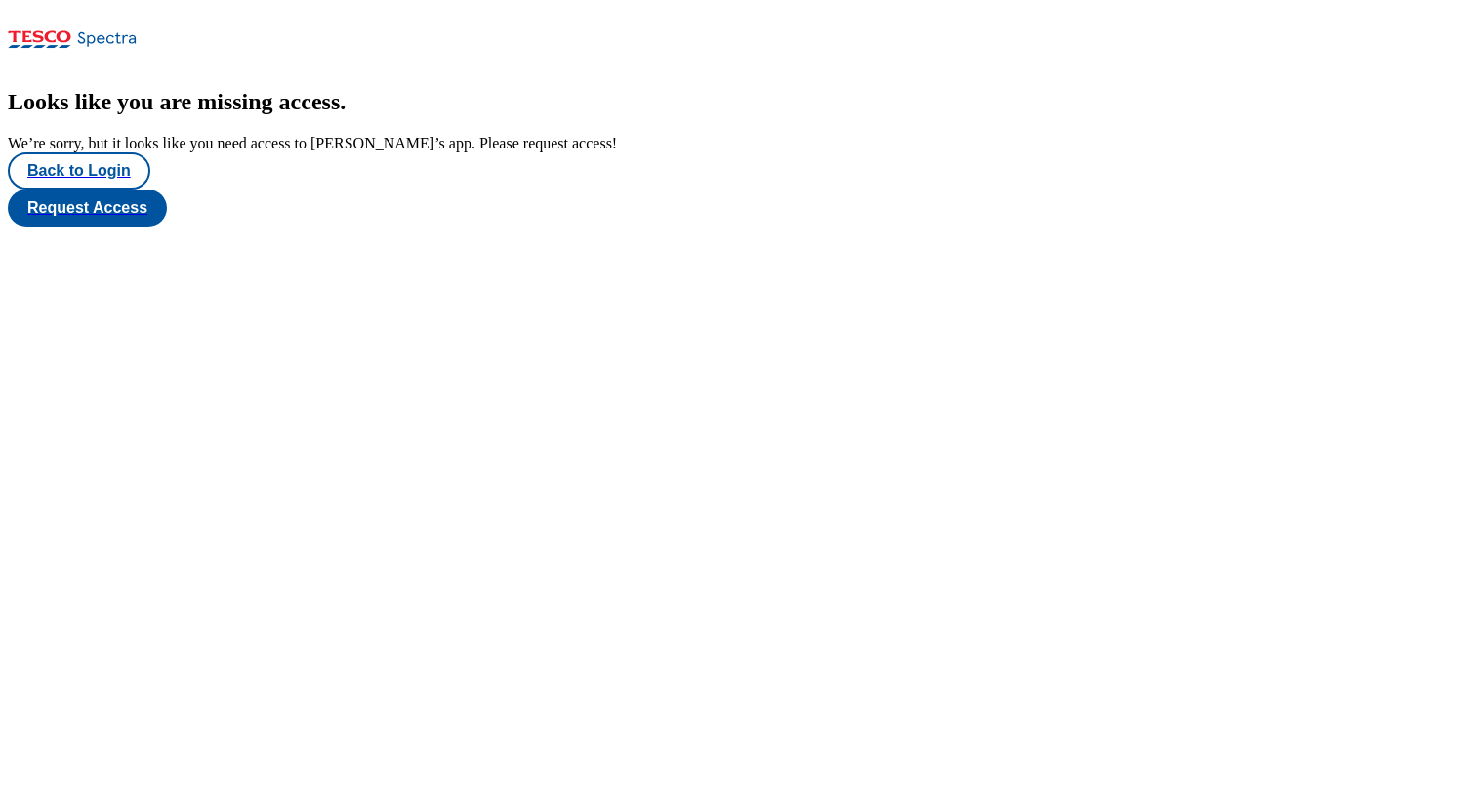  Describe the element at coordinates (79, 171) in the screenshot. I see `button: Back to Login` at that location.